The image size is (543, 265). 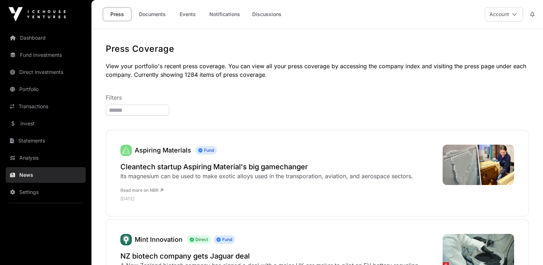 What do you see at coordinates (317, 49) in the screenshot?
I see `h1: Press Coverage` at bounding box center [317, 49].